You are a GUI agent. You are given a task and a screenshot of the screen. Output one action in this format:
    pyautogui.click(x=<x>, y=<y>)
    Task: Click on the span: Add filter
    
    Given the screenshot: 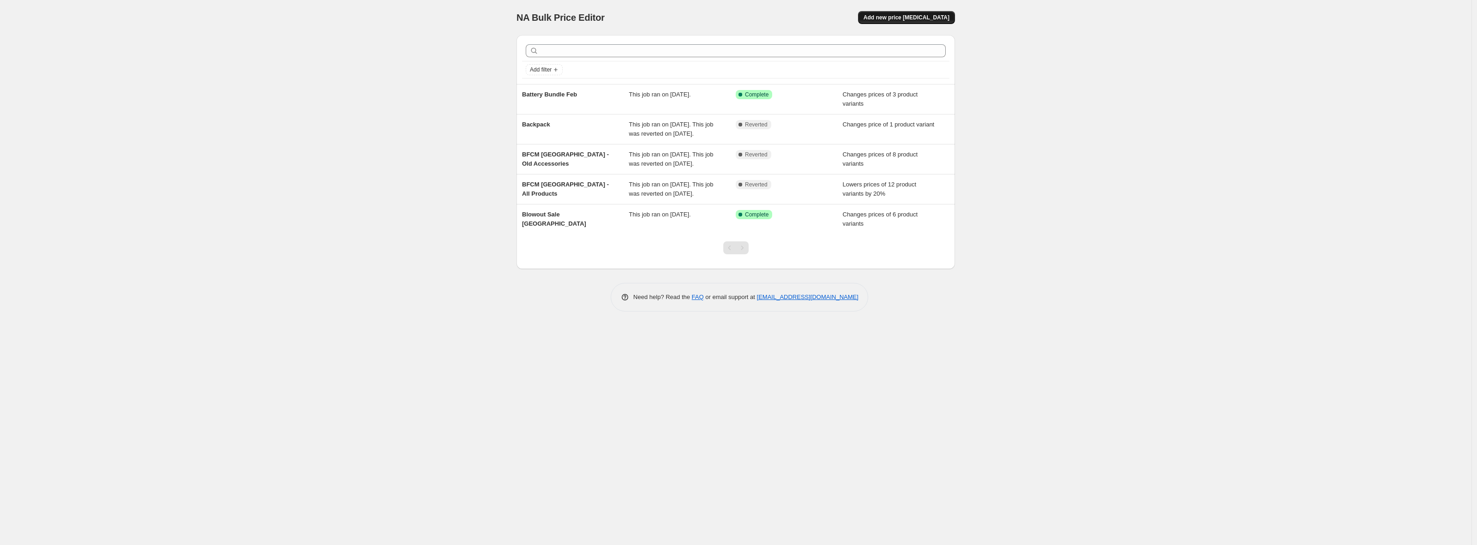 What is the action you would take?
    pyautogui.click(x=541, y=70)
    